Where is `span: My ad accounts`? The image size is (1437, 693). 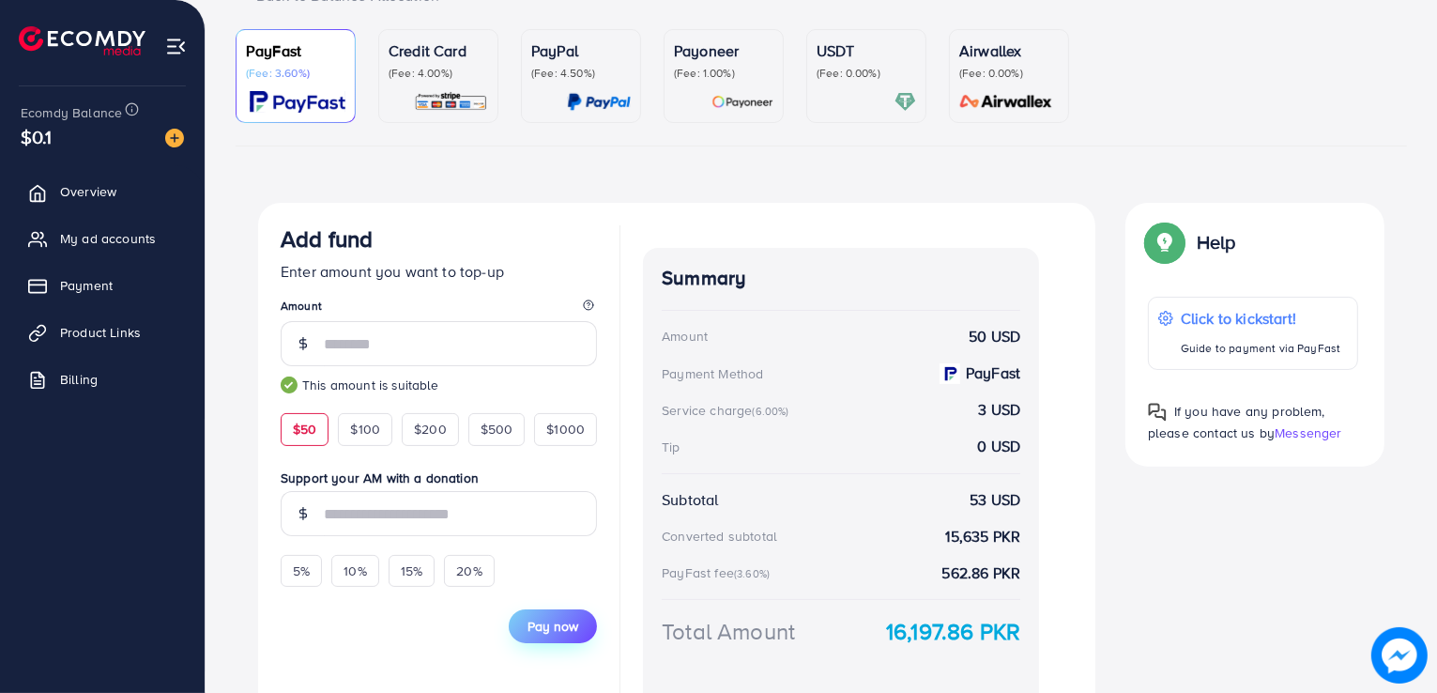
span: My ad accounts is located at coordinates (108, 238).